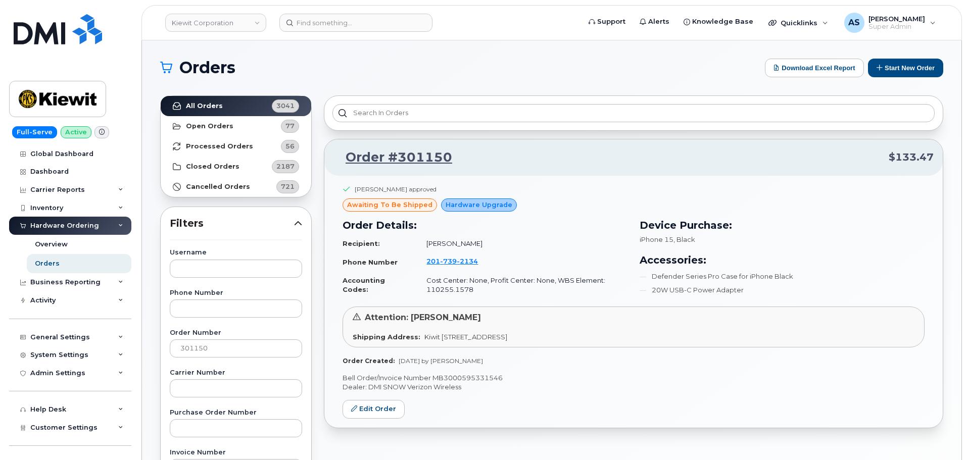 This screenshot has width=967, height=460. What do you see at coordinates (448, 261) in the screenshot?
I see `span: 739` at bounding box center [448, 261].